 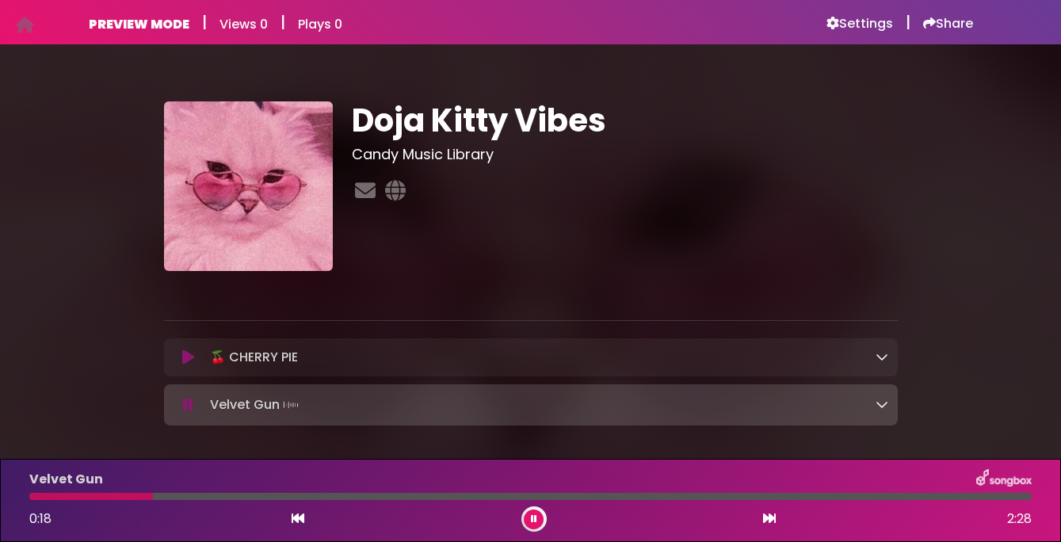 I want to click on img: ZEsZVR2SQia1Vw9HppFV, so click(x=249, y=186).